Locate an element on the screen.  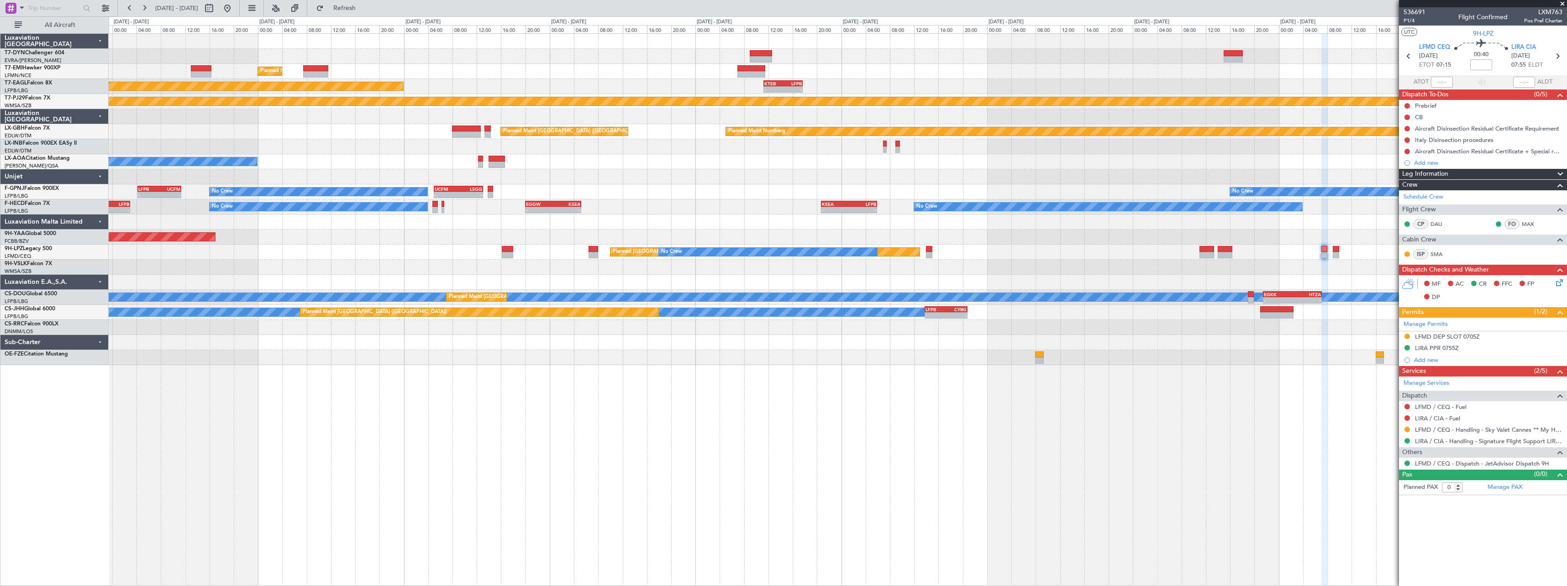
a: Manage Permits is located at coordinates (1426, 325).